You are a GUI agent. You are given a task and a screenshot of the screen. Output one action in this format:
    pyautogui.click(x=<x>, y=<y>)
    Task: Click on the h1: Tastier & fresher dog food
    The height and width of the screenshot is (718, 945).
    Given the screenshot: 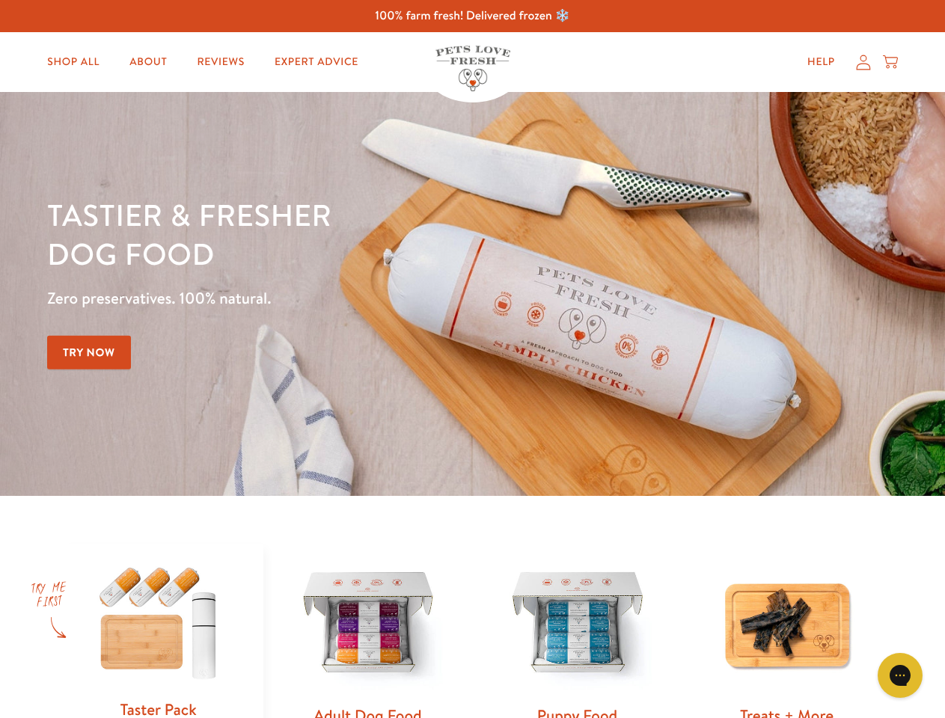 What is the action you would take?
    pyautogui.click(x=331, y=234)
    